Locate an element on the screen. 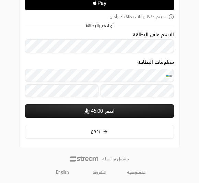 The height and width of the screenshot is (183, 199). span: سيتم حفظ بيانات بطاقتك بأمان is located at coordinates (138, 17).